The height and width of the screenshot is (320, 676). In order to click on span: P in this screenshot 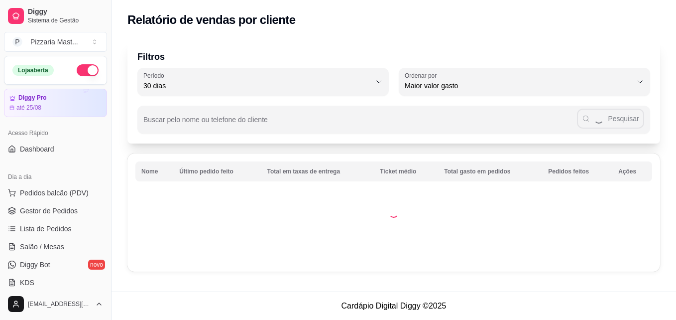, I will do `click(17, 42)`.